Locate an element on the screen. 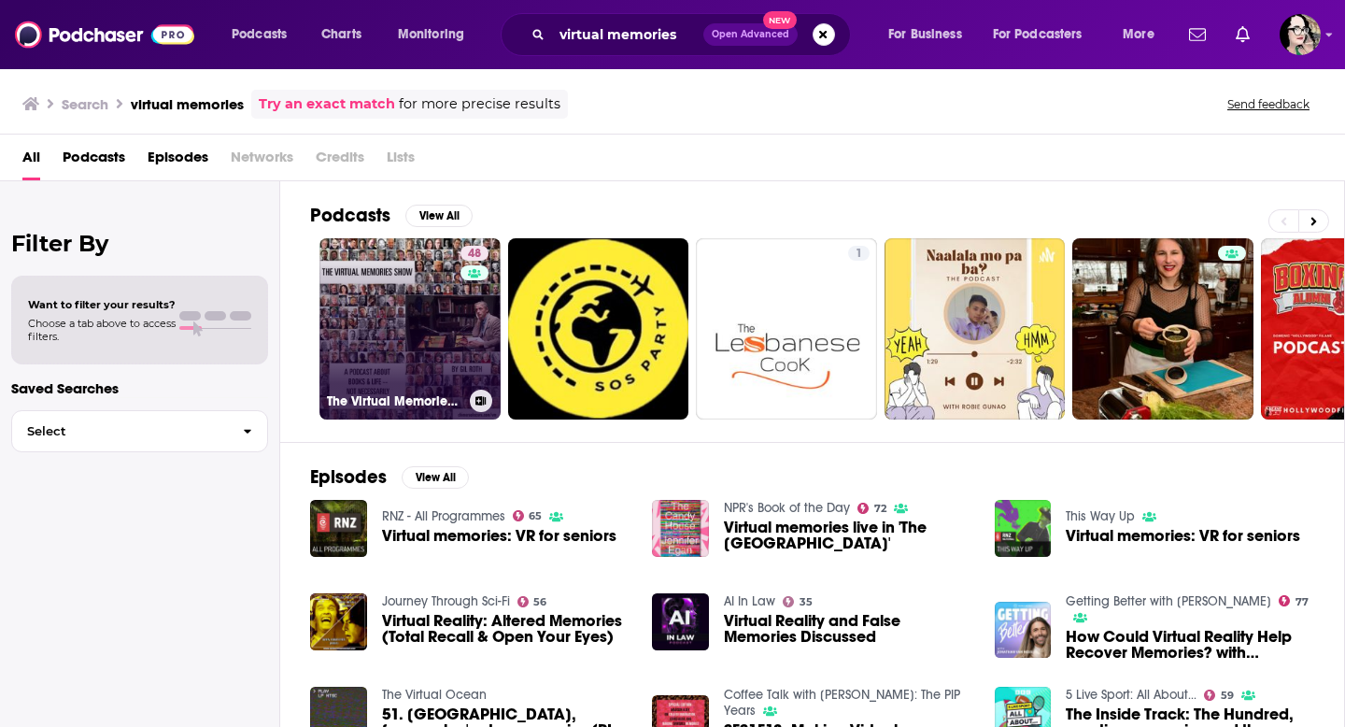  span: New is located at coordinates (780, 20).